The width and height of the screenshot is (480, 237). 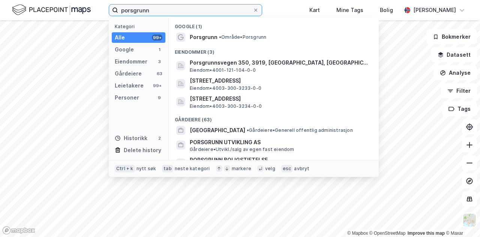 I want to click on div: Kontrollprogram for chat, so click(x=461, y=219).